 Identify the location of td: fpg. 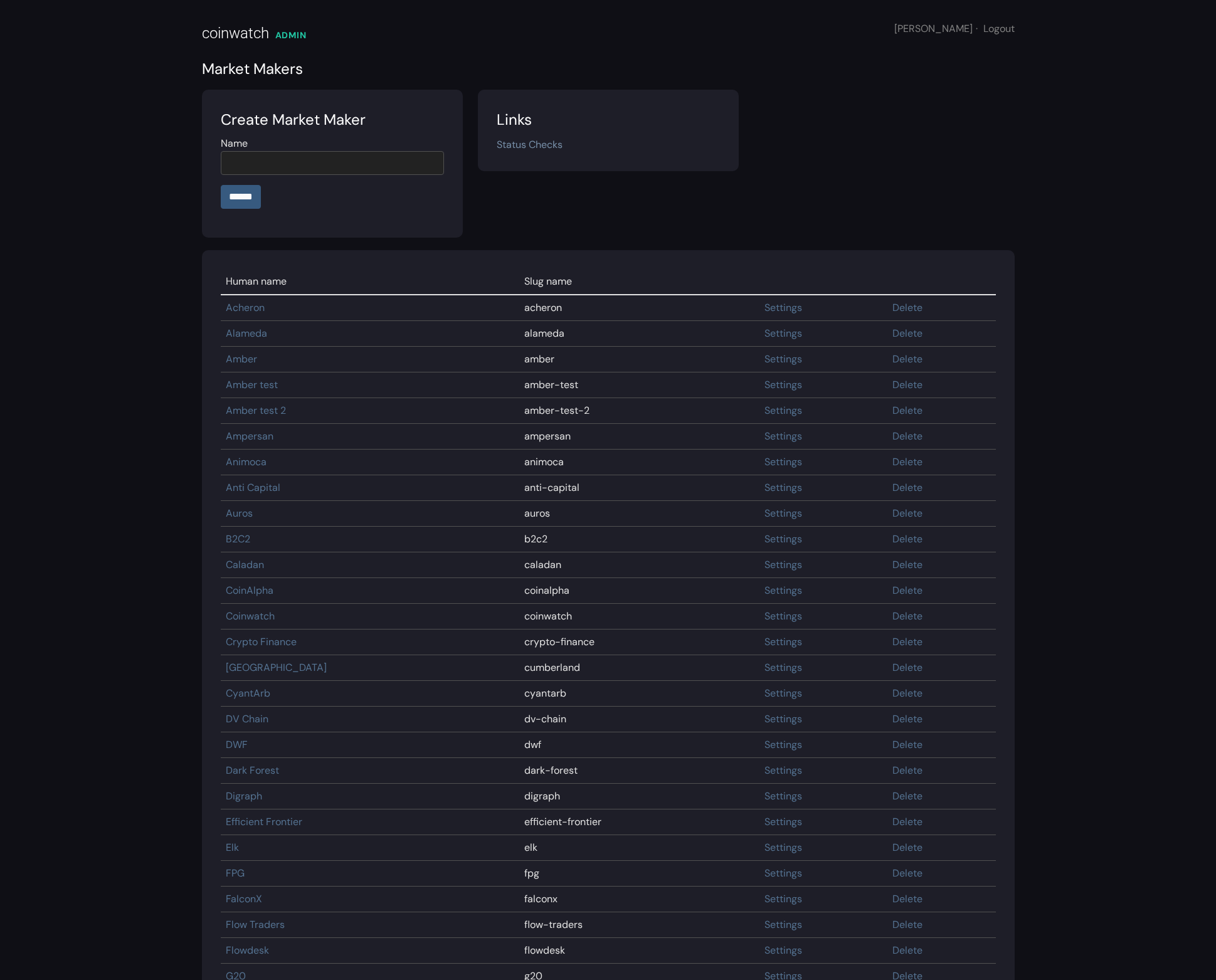
(639, 873).